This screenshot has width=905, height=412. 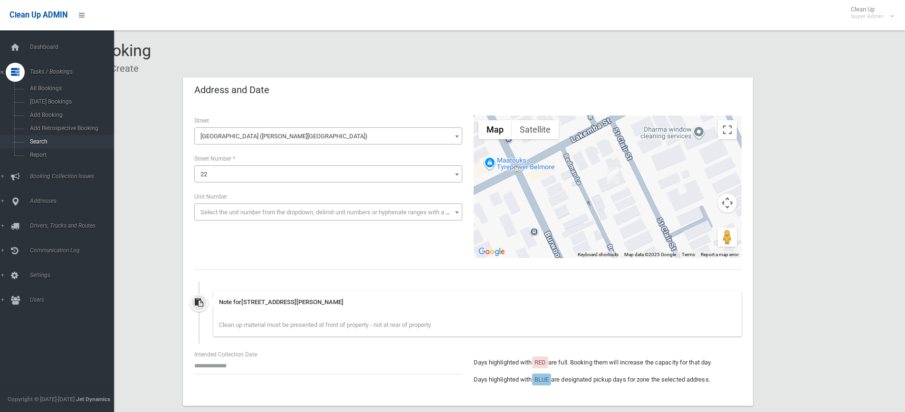 I want to click on span: Add Booking, so click(x=70, y=115).